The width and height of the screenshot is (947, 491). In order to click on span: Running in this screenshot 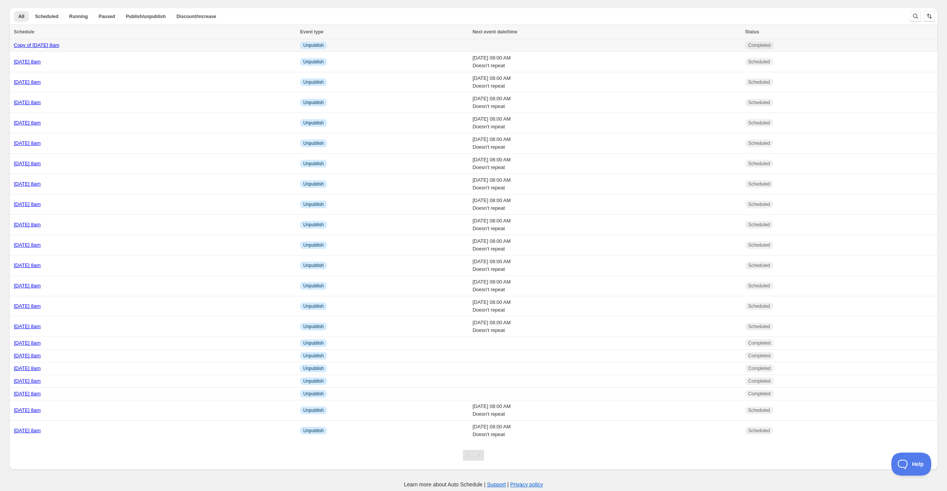, I will do `click(78, 17)`.